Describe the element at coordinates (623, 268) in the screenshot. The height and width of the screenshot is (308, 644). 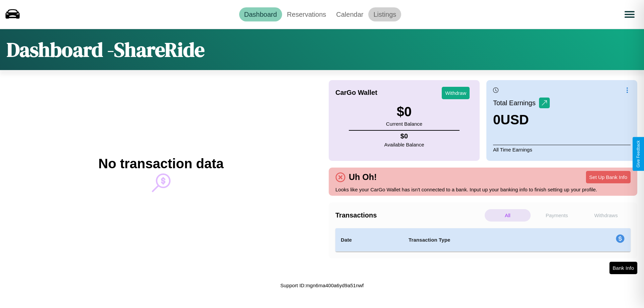
I see `button: Bank Info` at that location.